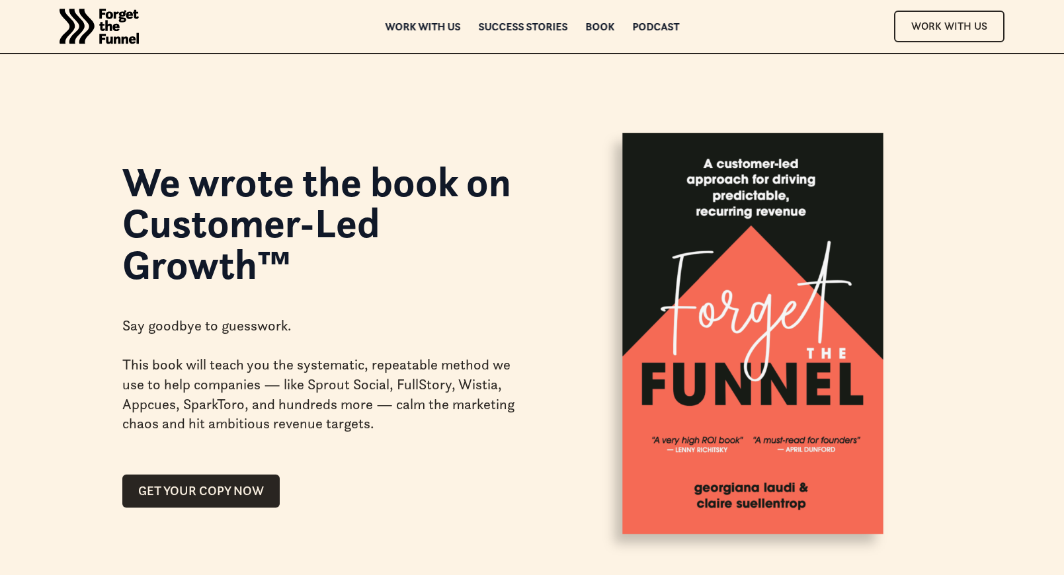  What do you see at coordinates (319, 223) in the screenshot?
I see `h1: We wrote the book on Customer-Led Growth™` at bounding box center [319, 223].